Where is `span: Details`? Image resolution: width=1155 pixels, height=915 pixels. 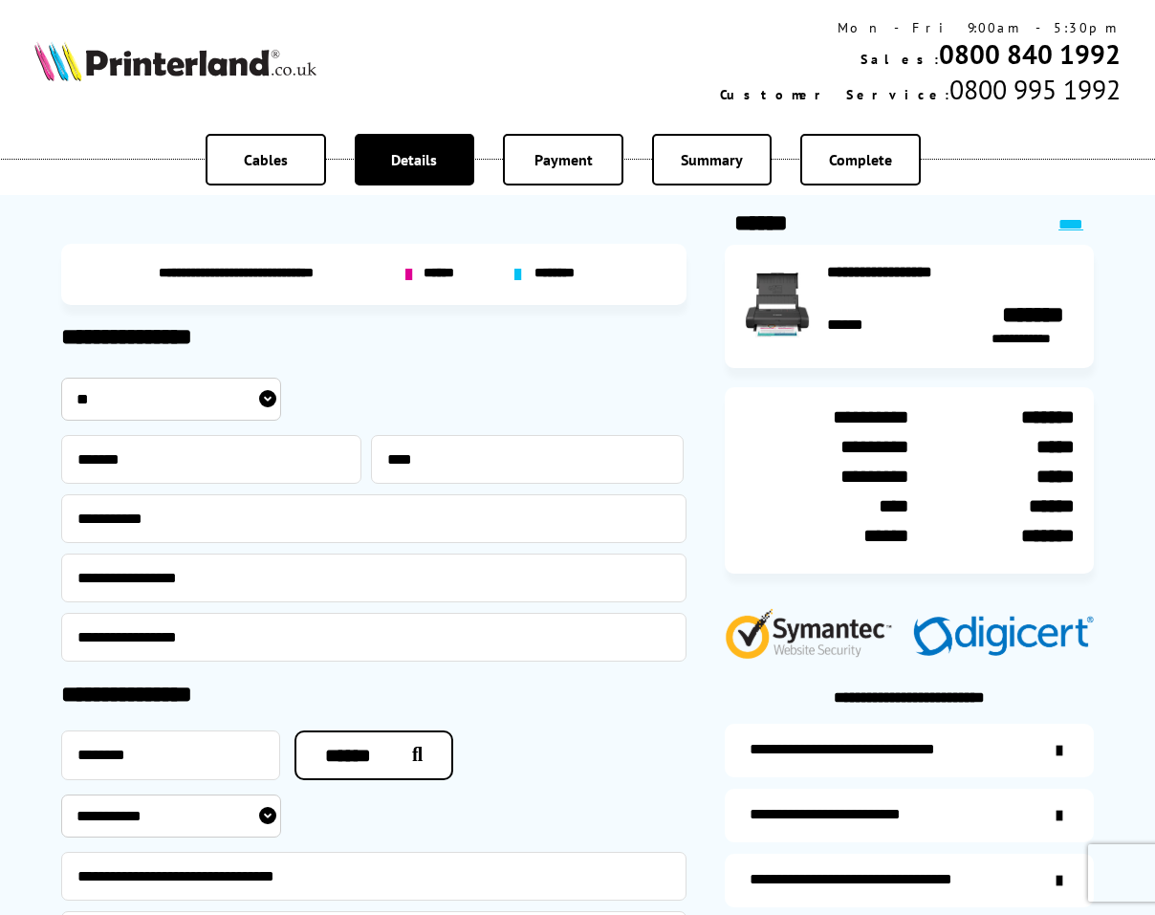 span: Details is located at coordinates (414, 160).